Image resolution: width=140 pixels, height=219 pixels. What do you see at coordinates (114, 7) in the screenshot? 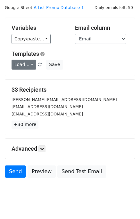
I see `a: Daily emails left: 50` at bounding box center [114, 7].